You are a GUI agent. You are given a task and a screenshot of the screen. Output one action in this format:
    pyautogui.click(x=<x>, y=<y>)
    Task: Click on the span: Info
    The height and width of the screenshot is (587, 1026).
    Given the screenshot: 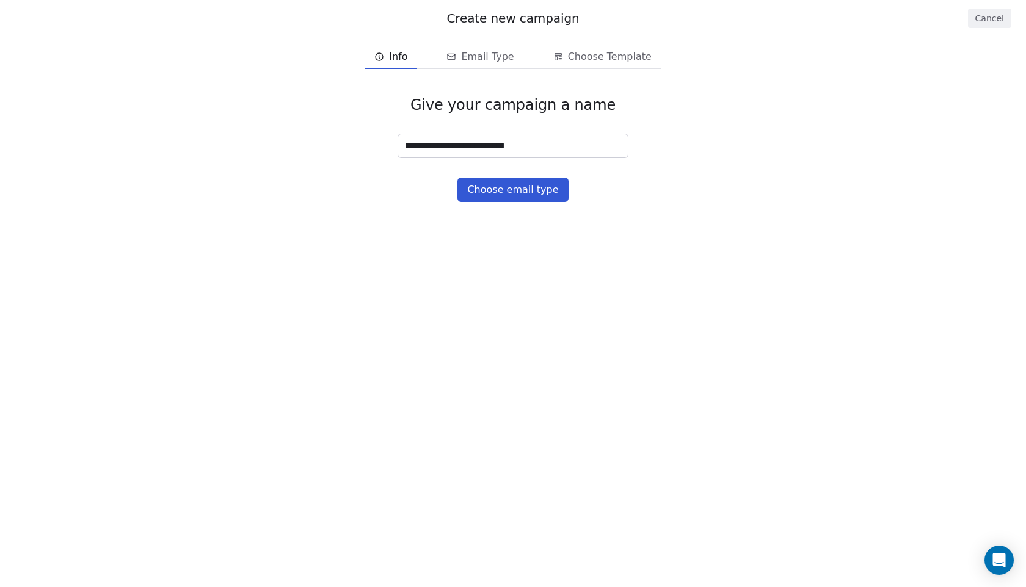 What is the action you would take?
    pyautogui.click(x=398, y=57)
    